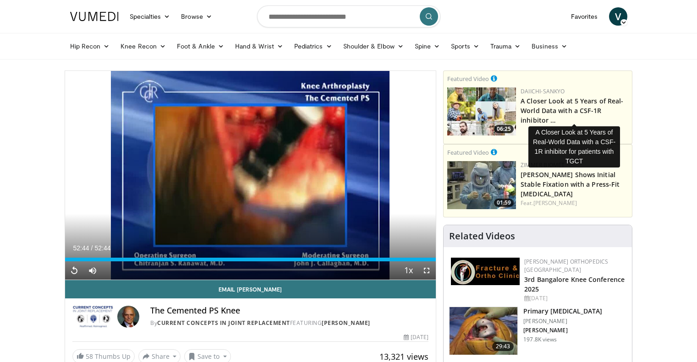 The image size is (697, 362). What do you see at coordinates (93, 317) in the screenshot?
I see `img: Current Concepts in Joint Replacement` at bounding box center [93, 317].